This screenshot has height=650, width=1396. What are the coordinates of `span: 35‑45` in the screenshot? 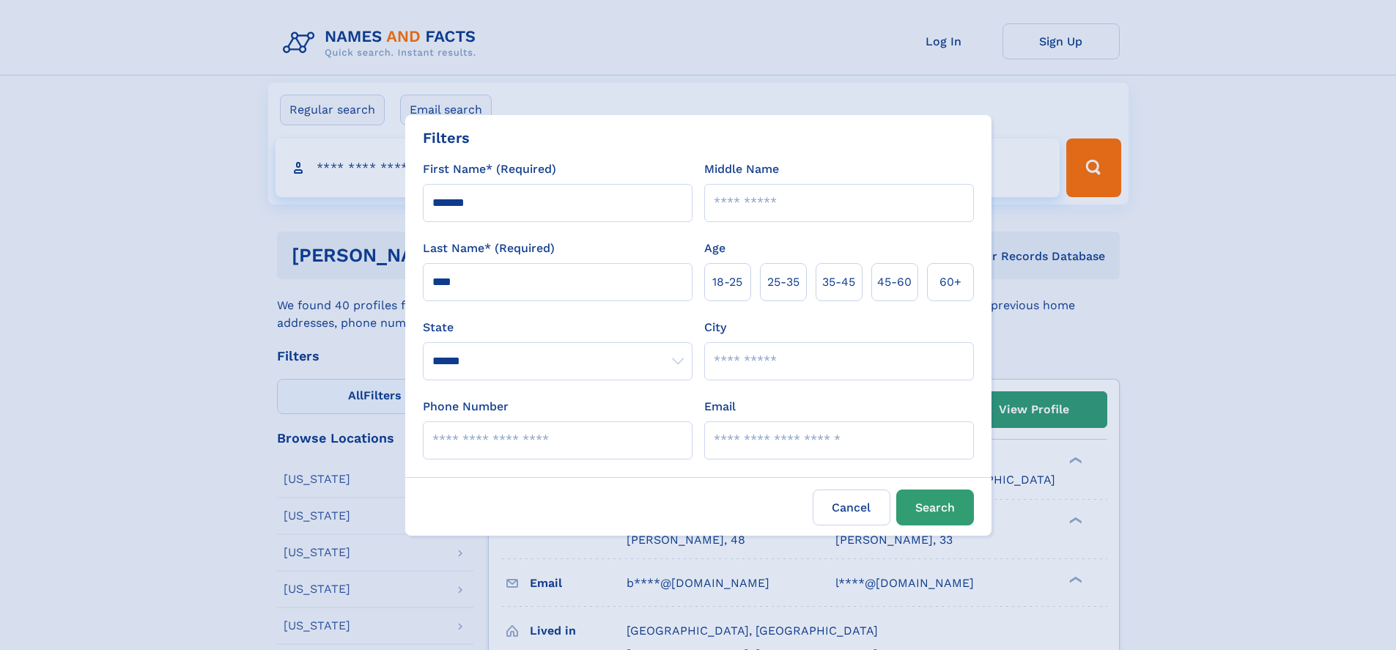 It's located at (838, 282).